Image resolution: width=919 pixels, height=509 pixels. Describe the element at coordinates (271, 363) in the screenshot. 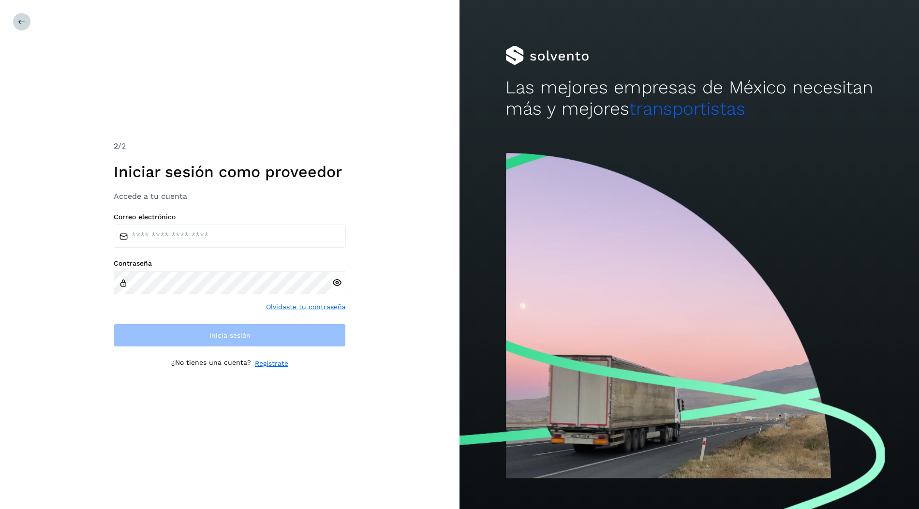

I see `a: Regístrate` at that location.